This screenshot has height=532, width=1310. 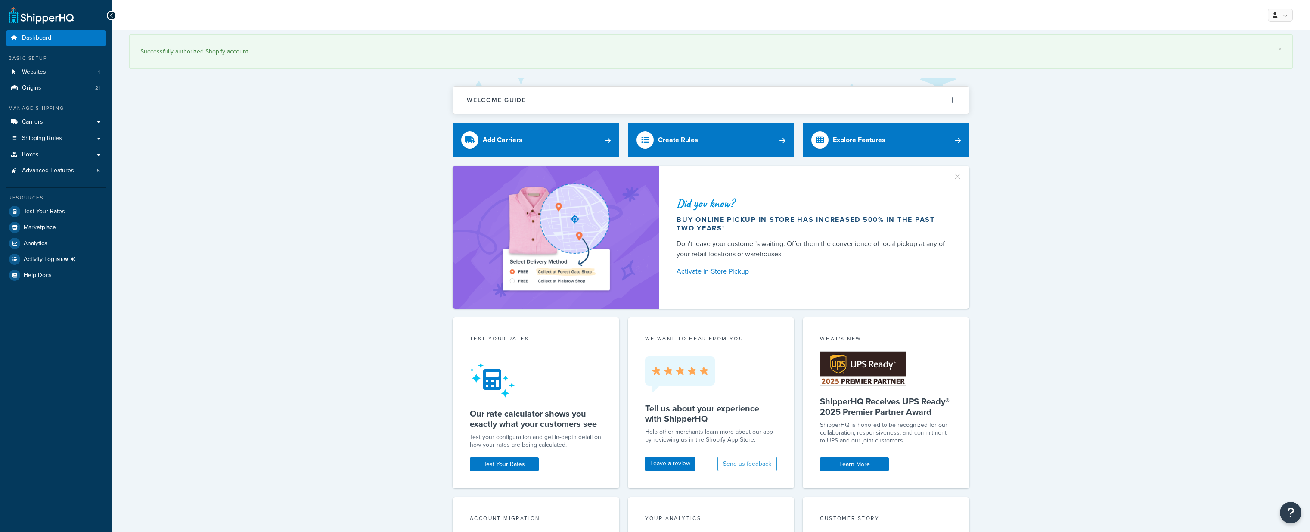 What do you see at coordinates (747, 464) in the screenshot?
I see `button: Send us feedback` at bounding box center [747, 464].